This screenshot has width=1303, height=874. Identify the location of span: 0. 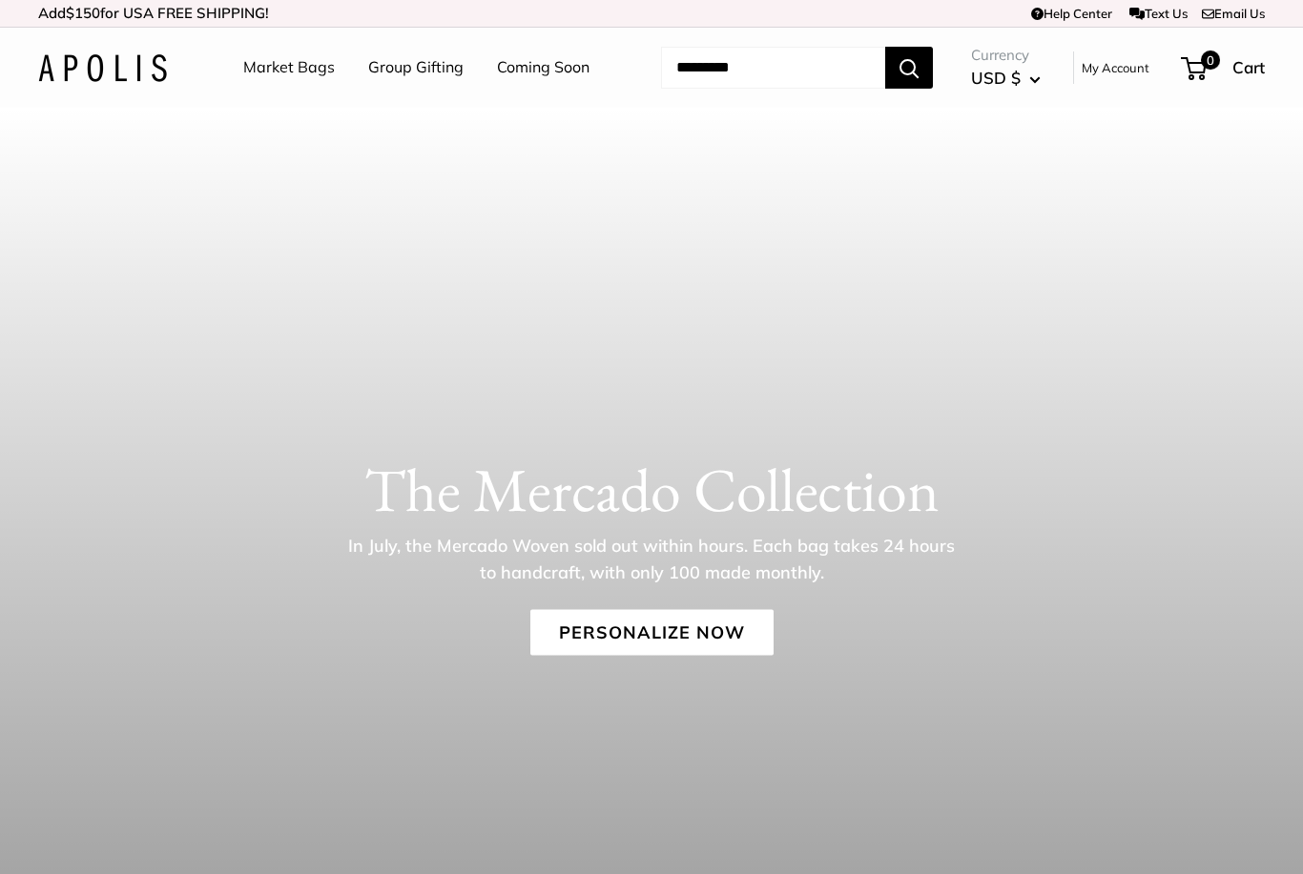
(1210, 60).